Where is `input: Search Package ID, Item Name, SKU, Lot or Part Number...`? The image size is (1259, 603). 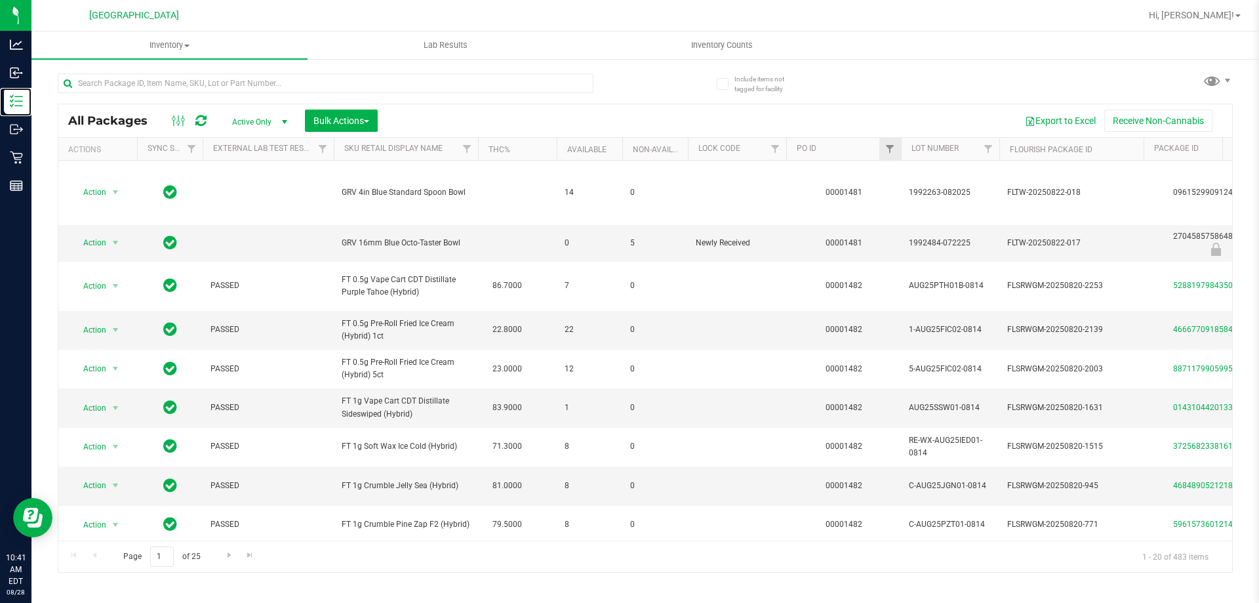
input: Search Package ID, Item Name, SKU, Lot or Part Number... is located at coordinates (325, 83).